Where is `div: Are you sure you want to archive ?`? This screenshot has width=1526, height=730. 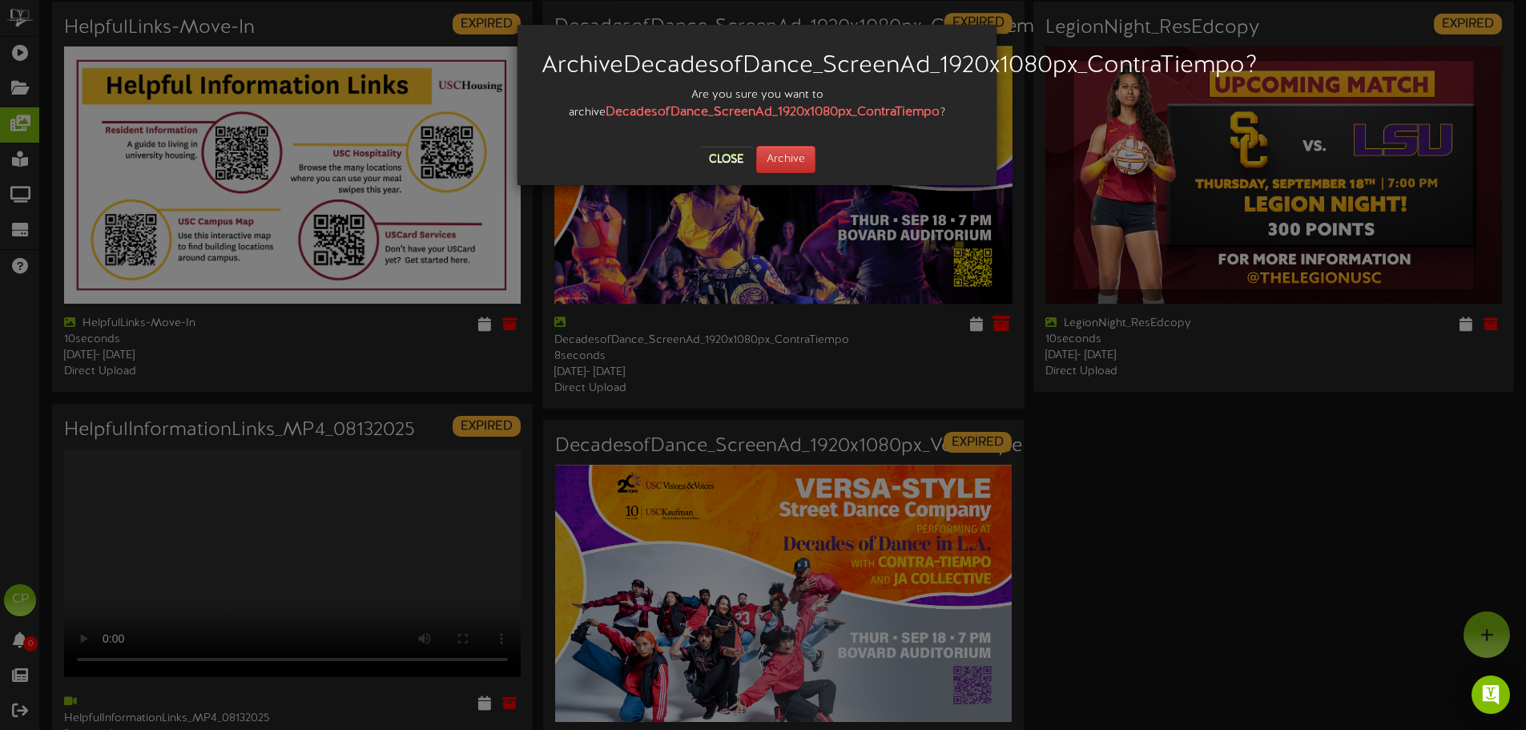 div: Are you sure you want to archive ? is located at coordinates (757, 104).